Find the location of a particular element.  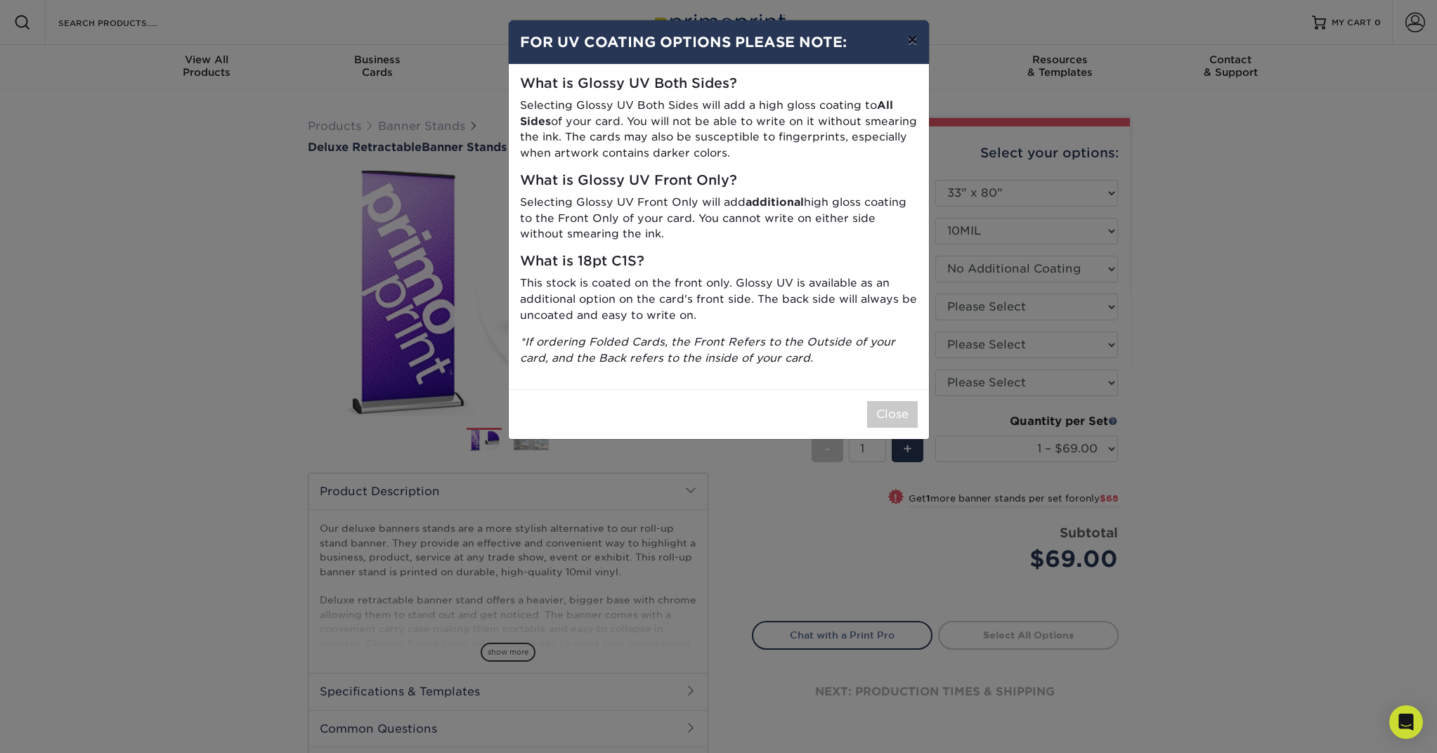

h5: What is Glossy UV Both Sides? is located at coordinates (719, 84).